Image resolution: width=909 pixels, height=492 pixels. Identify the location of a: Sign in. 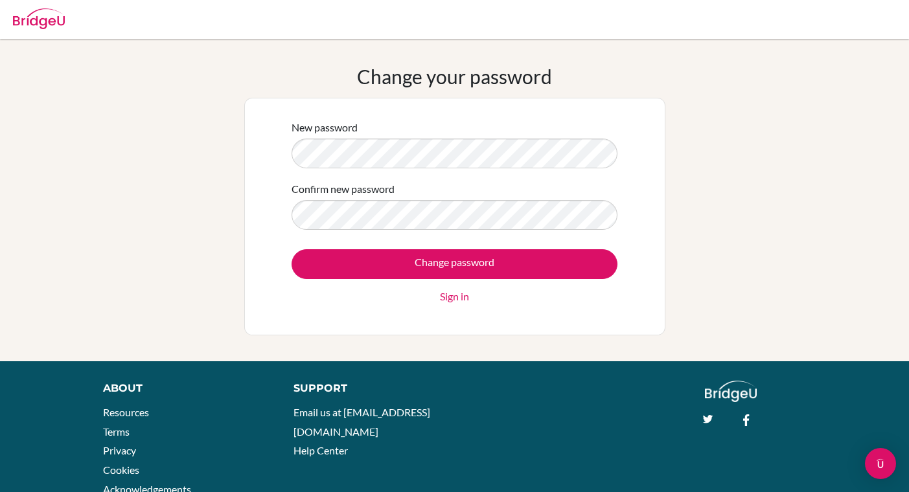
(454, 297).